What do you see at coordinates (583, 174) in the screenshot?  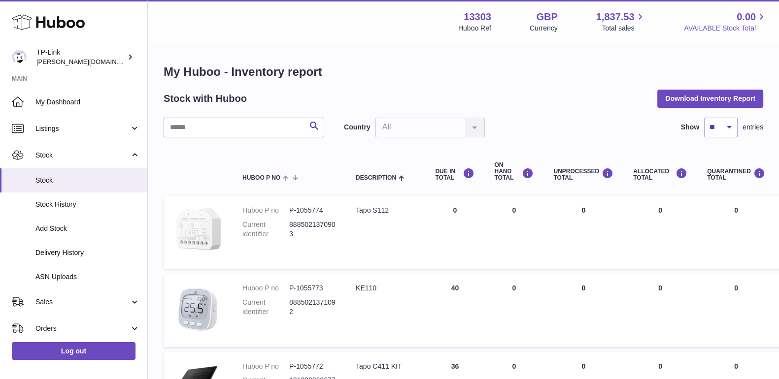 I see `div: UNPROCESSED Total` at bounding box center [583, 174].